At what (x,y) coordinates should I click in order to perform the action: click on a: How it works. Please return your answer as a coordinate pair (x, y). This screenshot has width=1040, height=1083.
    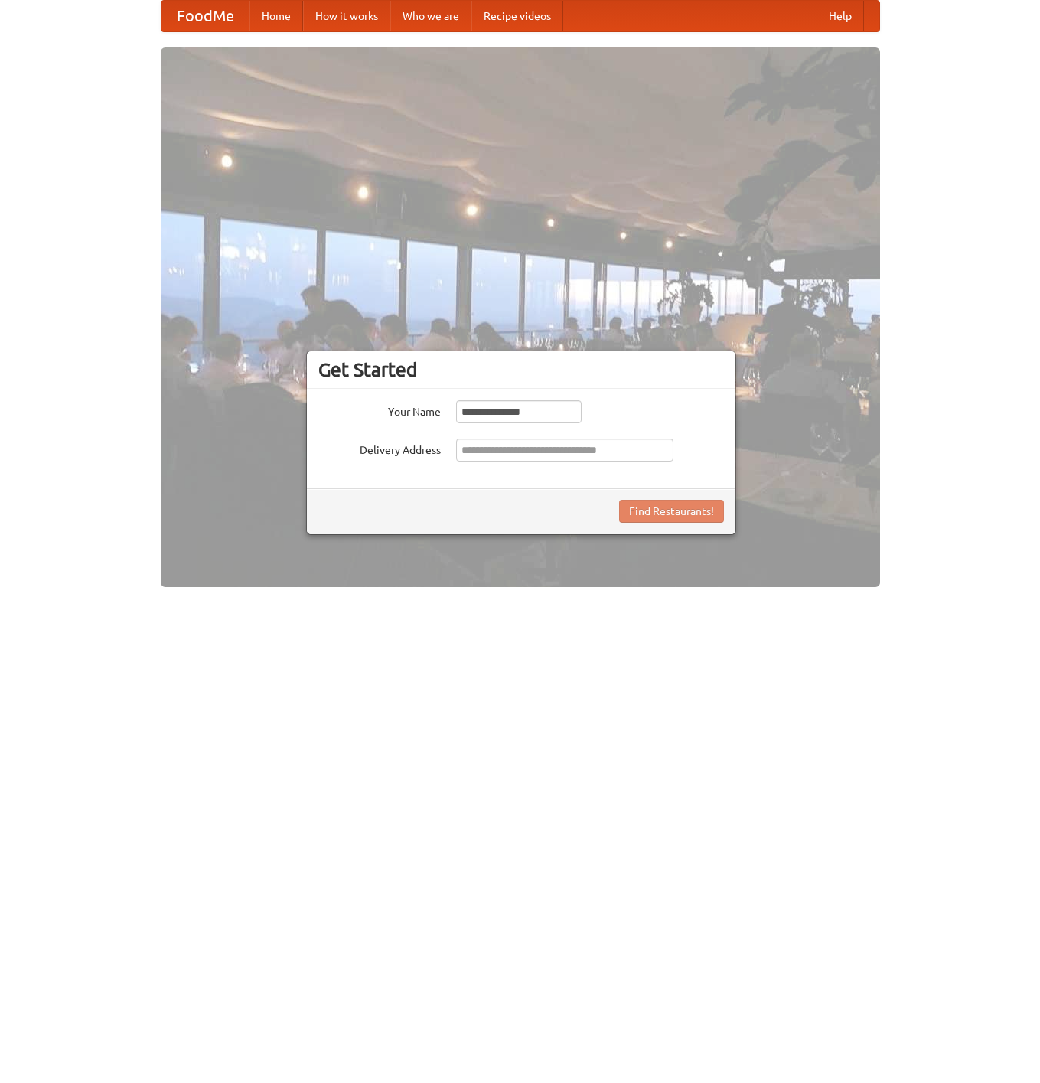
    Looking at the image, I should click on (347, 16).